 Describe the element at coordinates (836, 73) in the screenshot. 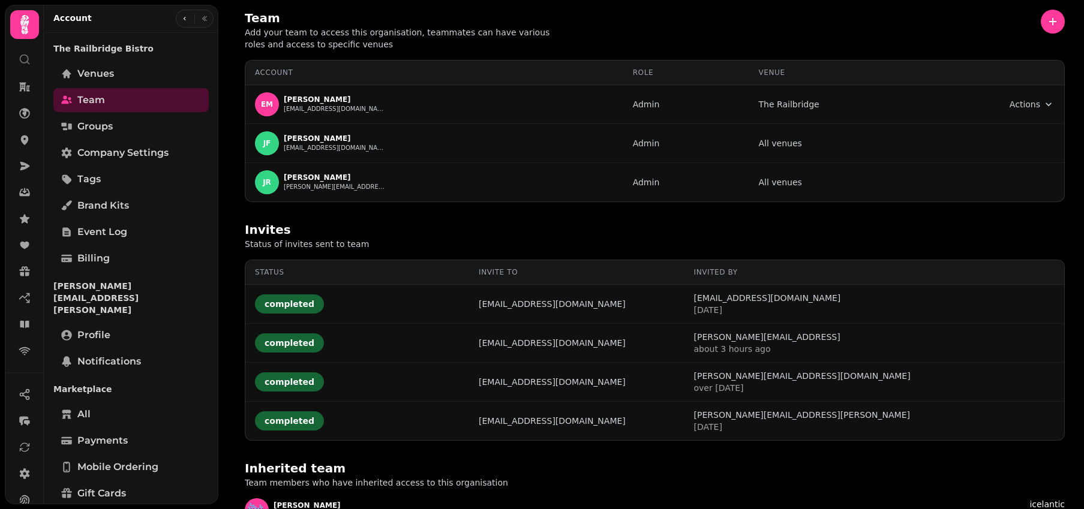

I see `div: Venue` at that location.